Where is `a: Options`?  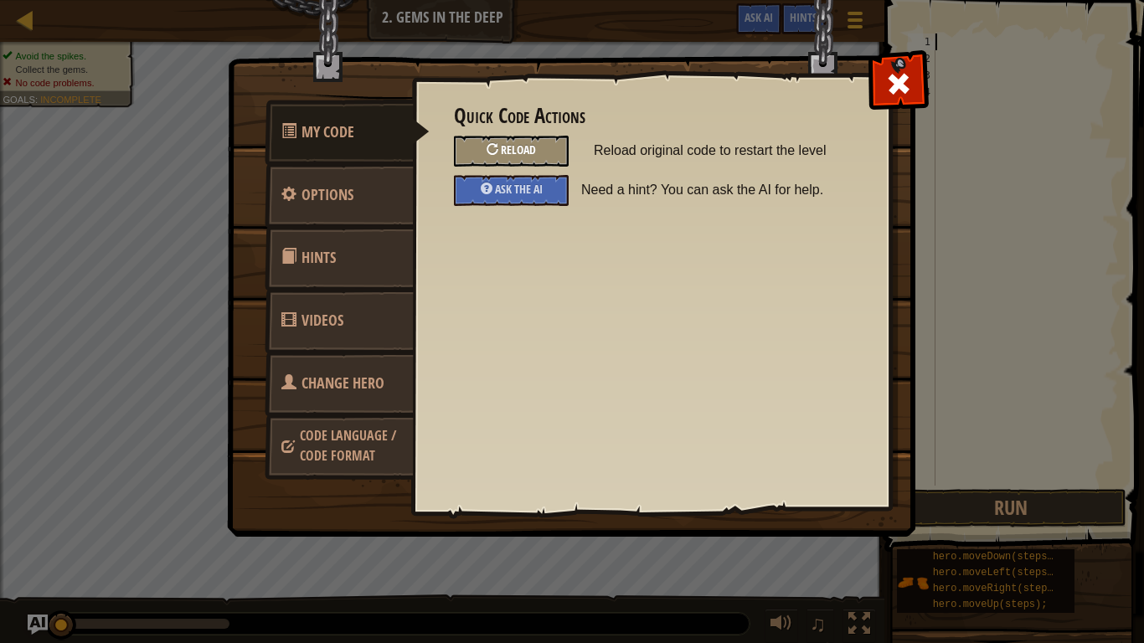
a: Options is located at coordinates (339, 195).